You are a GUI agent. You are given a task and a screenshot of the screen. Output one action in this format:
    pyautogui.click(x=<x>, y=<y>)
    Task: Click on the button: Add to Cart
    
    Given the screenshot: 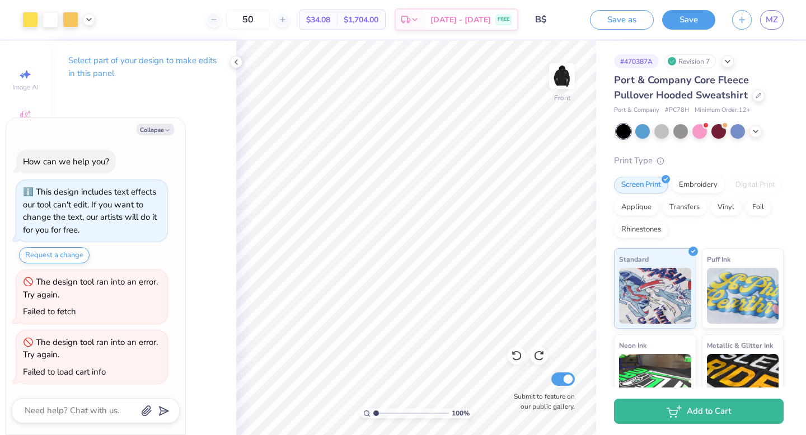 What is the action you would take?
    pyautogui.click(x=698, y=411)
    